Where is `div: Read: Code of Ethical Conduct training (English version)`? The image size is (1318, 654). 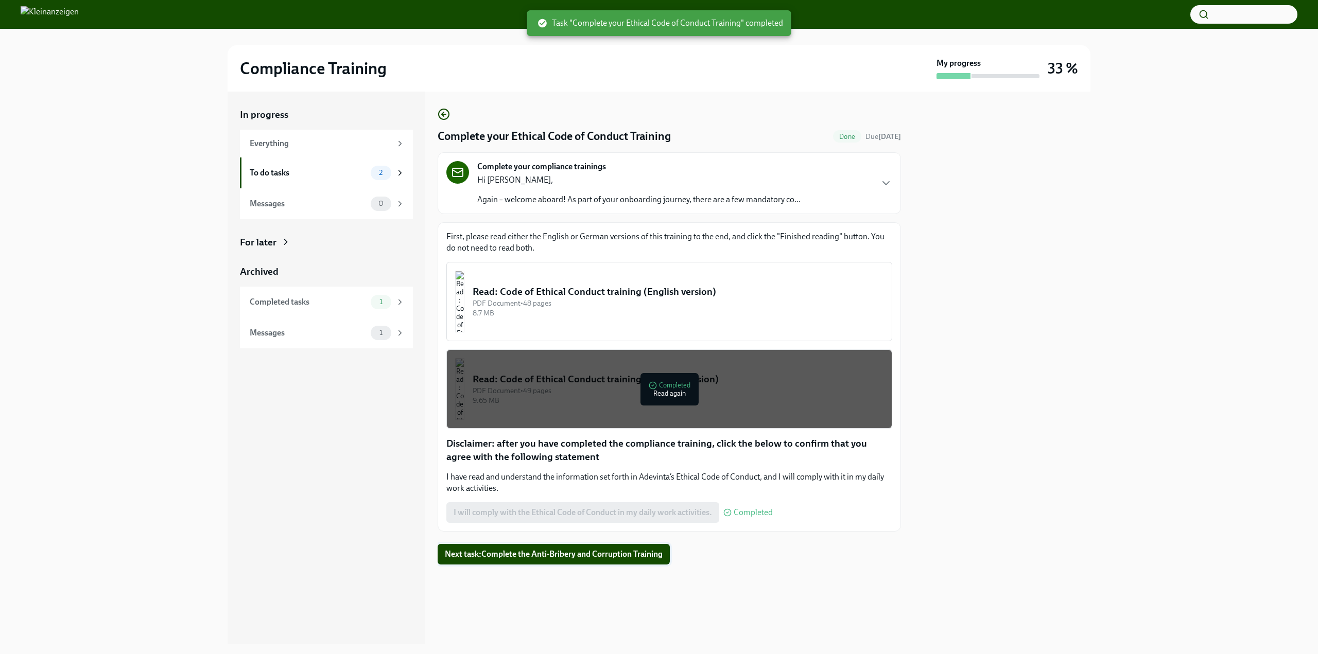
div: Read: Code of Ethical Conduct training (English version) is located at coordinates (678, 292).